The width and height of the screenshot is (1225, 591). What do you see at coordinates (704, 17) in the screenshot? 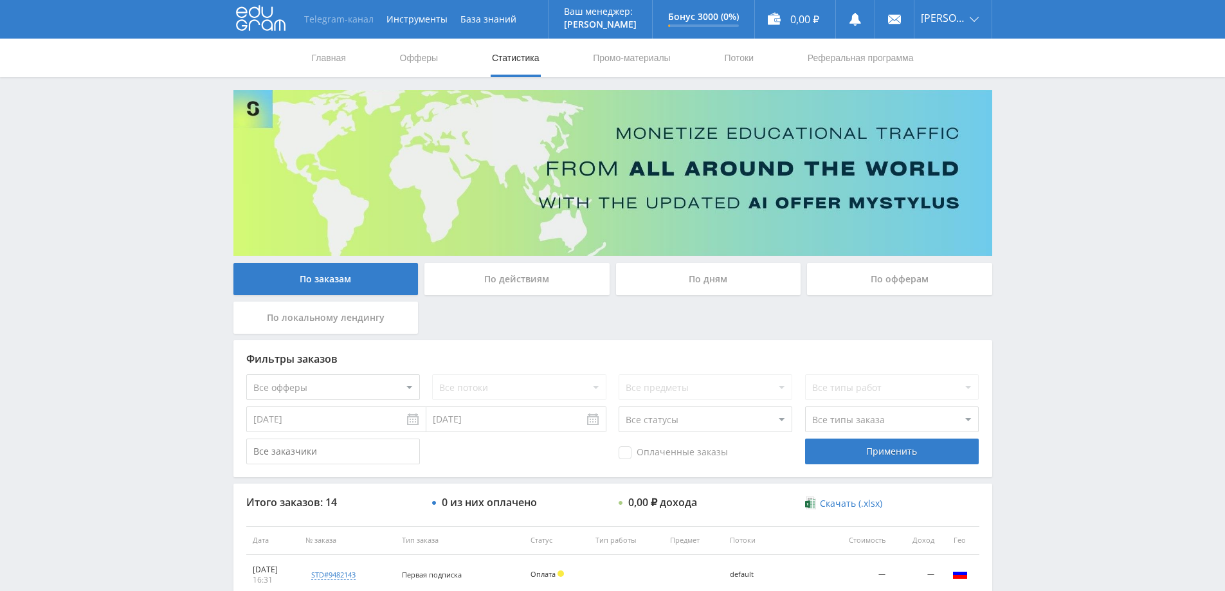
I see `p: Бонус 3000 (0%)` at bounding box center [704, 17].